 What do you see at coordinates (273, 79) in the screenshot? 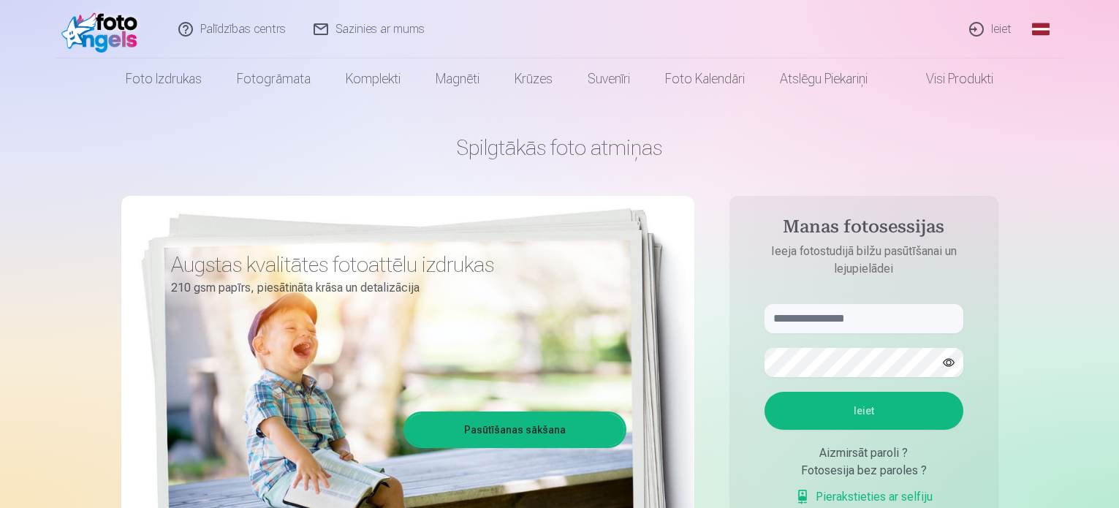
I see `a: Fotogrāmata` at bounding box center [273, 79].